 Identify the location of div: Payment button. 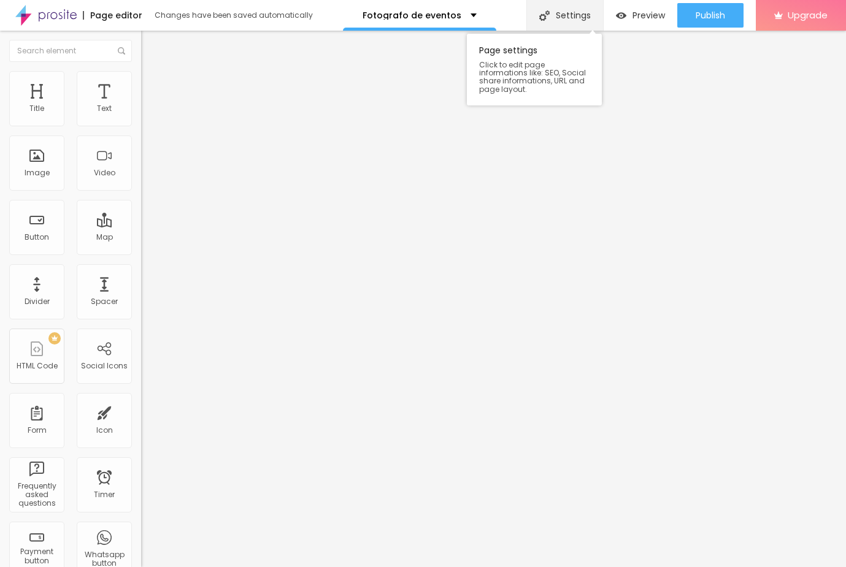
(36, 556).